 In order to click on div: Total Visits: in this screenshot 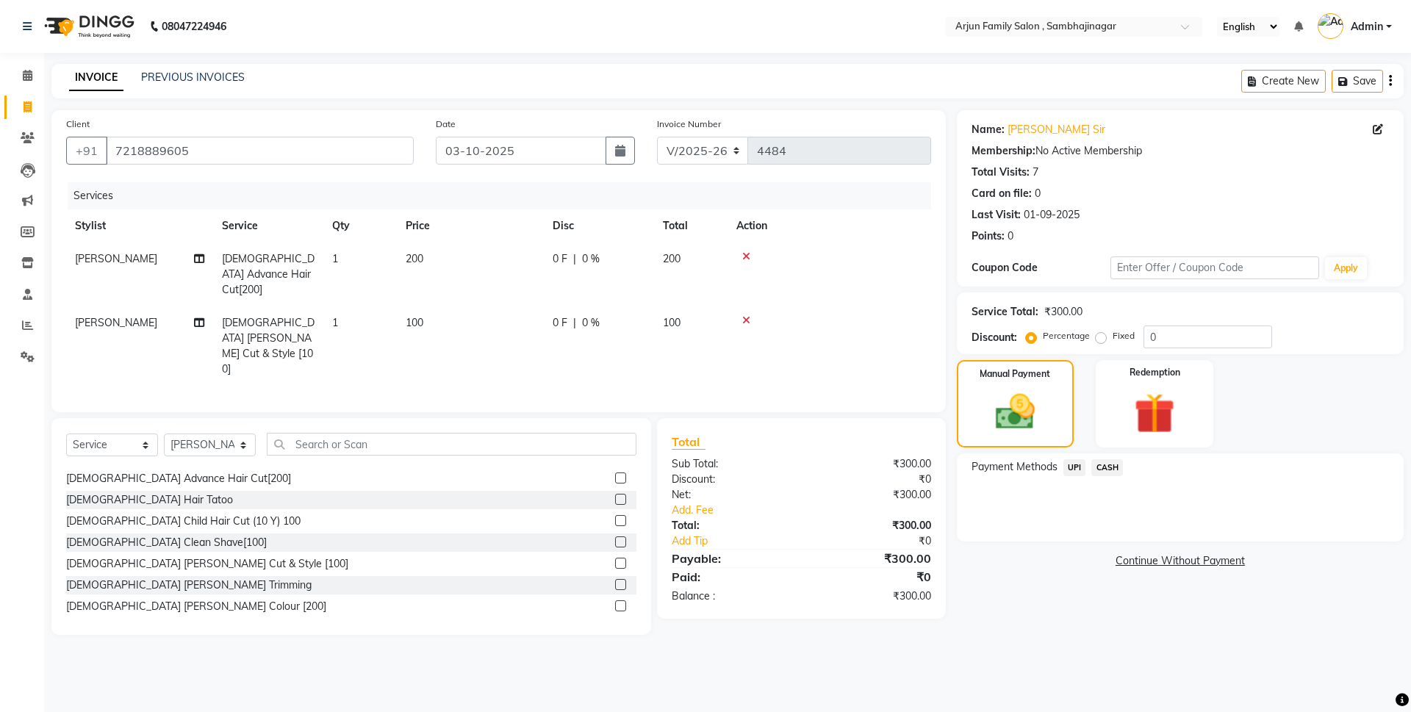, I will do `click(1000, 172)`.